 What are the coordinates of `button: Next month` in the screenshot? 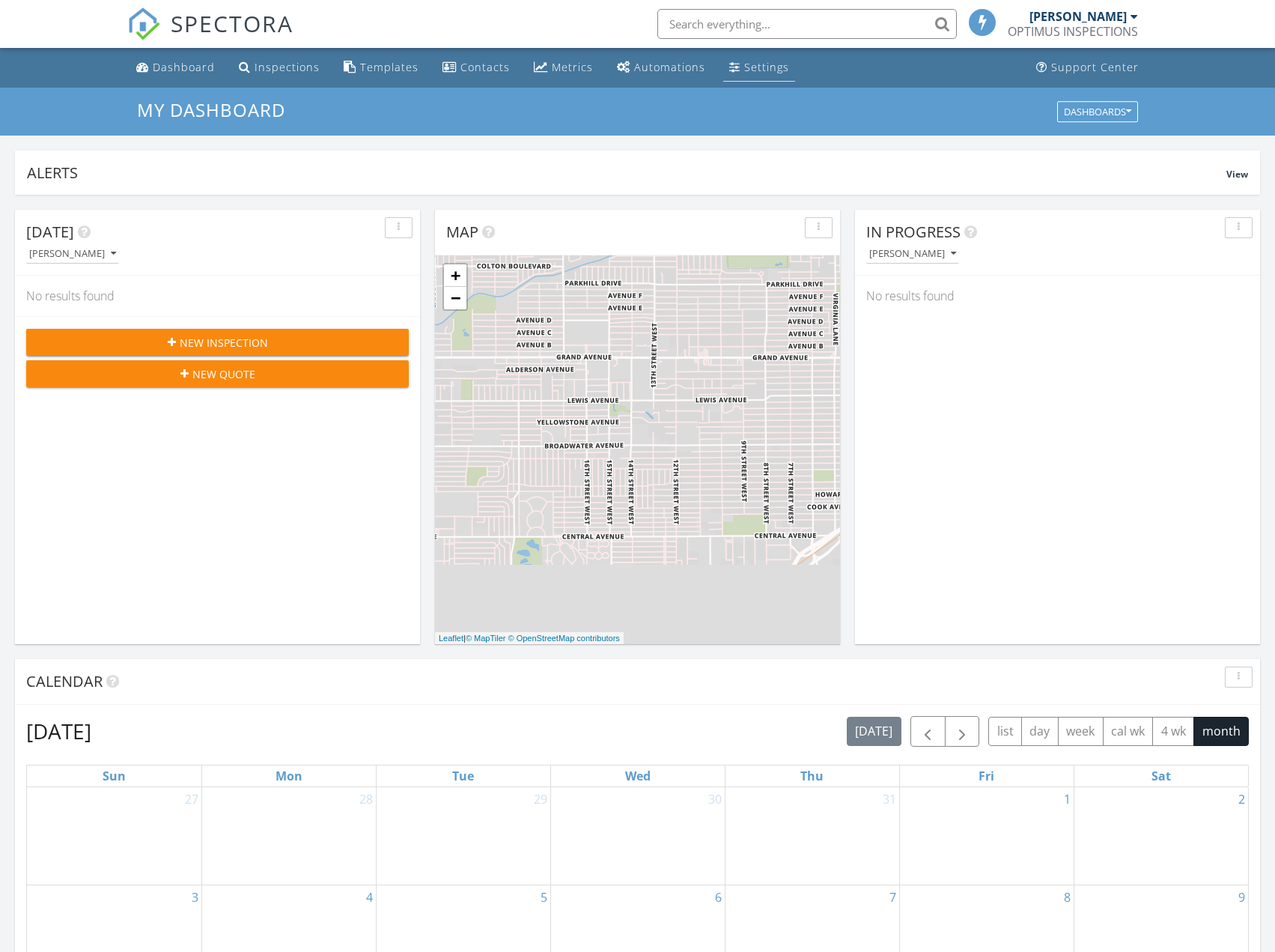 It's located at (962, 731).